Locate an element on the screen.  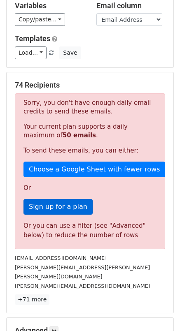
a: Load... is located at coordinates (30, 53).